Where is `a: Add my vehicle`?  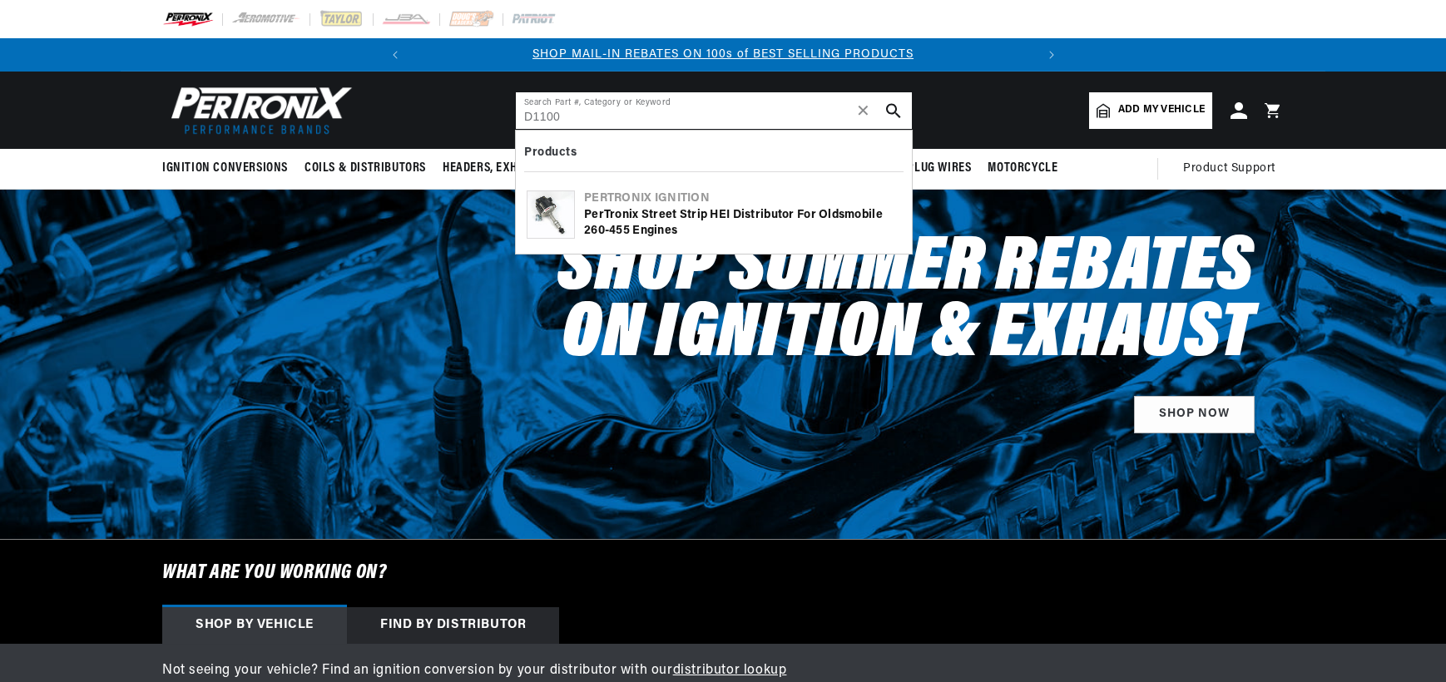 a: Add my vehicle is located at coordinates (1151, 111).